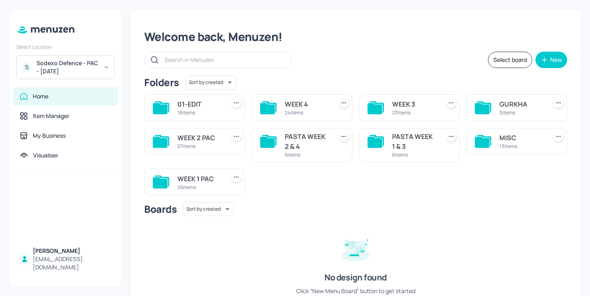  Describe the element at coordinates (356, 248) in the screenshot. I see `img: design-empty` at that location.